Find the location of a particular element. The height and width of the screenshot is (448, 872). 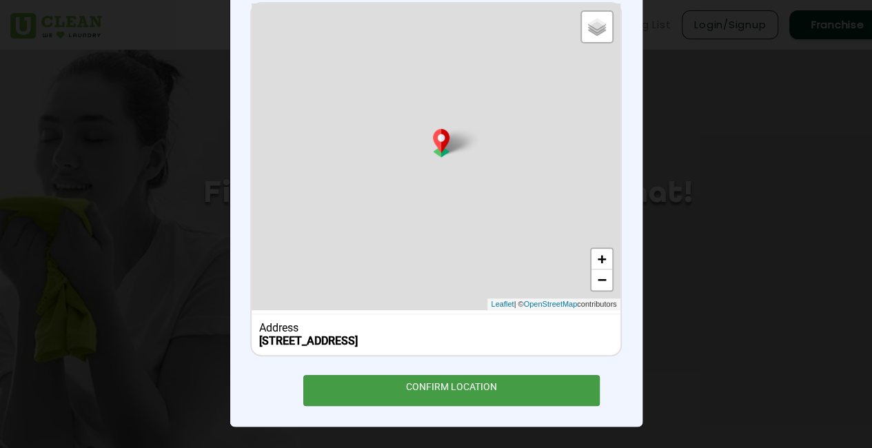

a: Leaflet is located at coordinates (502, 304).